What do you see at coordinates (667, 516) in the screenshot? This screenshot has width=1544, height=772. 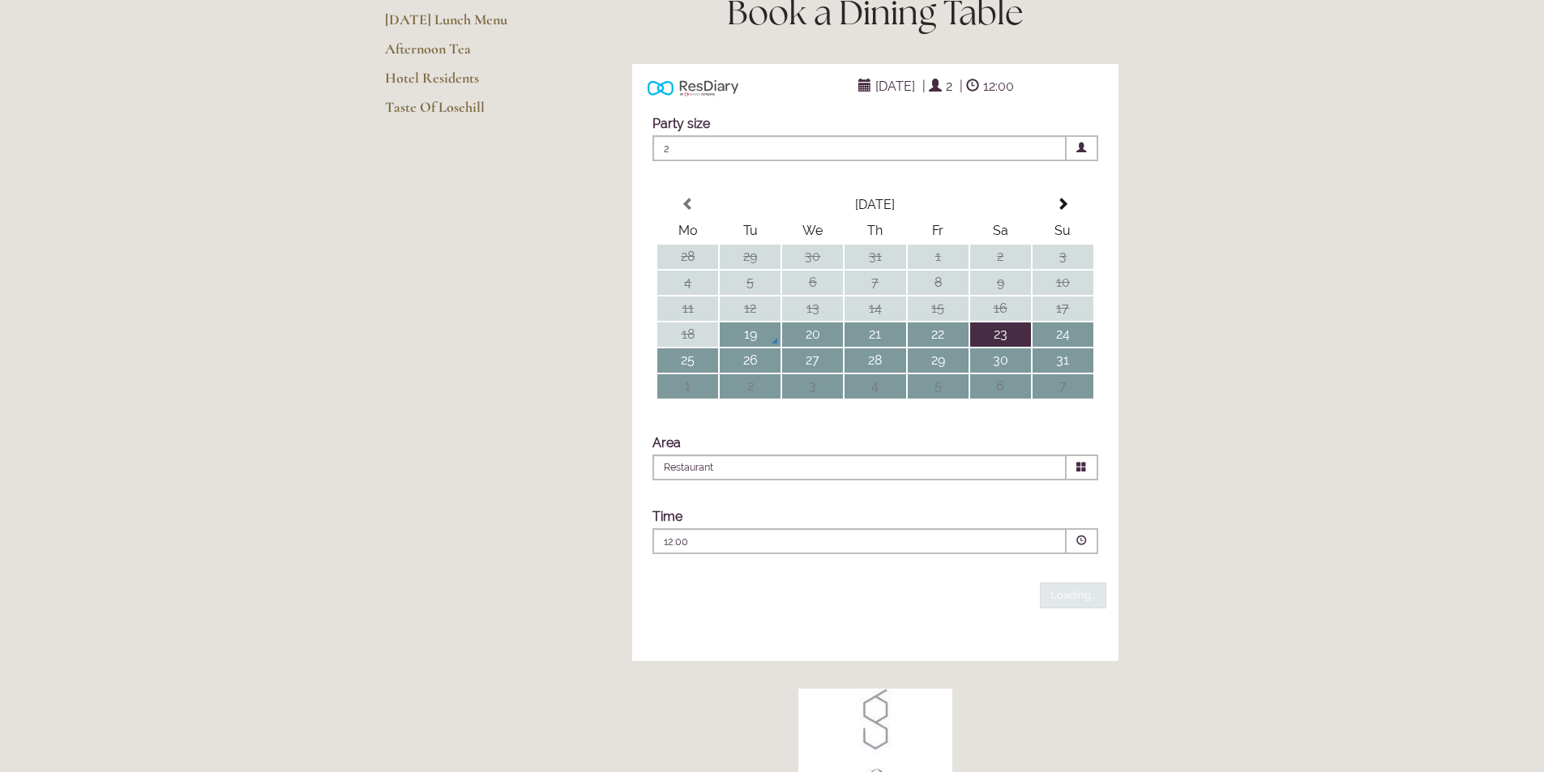 I see `label: Time` at bounding box center [667, 516].